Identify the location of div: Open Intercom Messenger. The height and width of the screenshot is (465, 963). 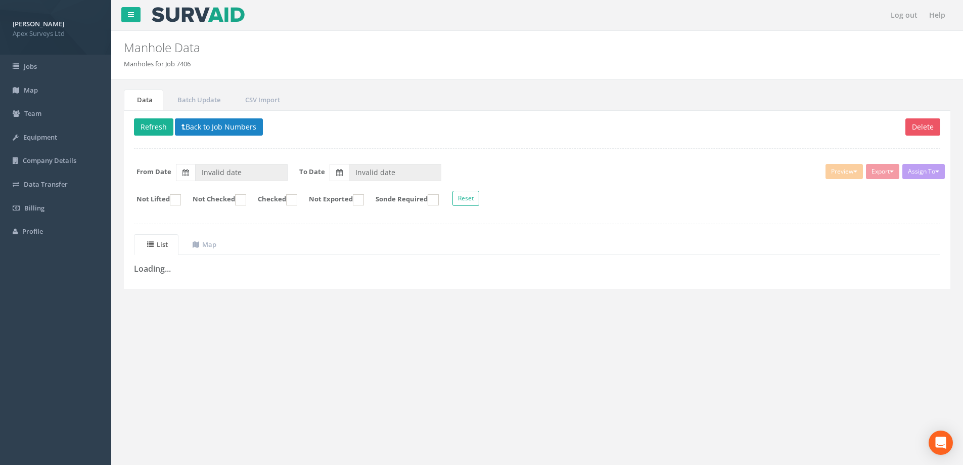
(941, 442).